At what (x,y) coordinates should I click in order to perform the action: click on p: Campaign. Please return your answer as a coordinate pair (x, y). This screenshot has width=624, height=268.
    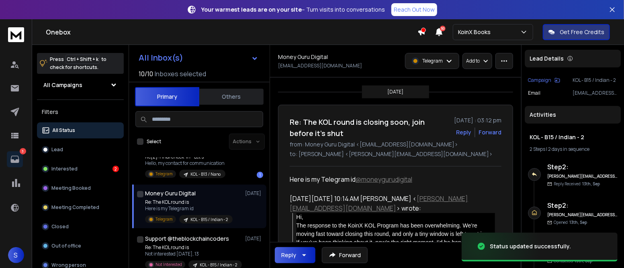
    Looking at the image, I should click on (539, 80).